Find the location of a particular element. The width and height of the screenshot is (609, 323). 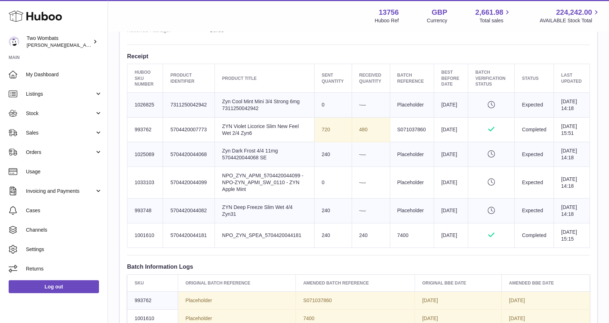

span: 224,242.00 is located at coordinates (574, 12).